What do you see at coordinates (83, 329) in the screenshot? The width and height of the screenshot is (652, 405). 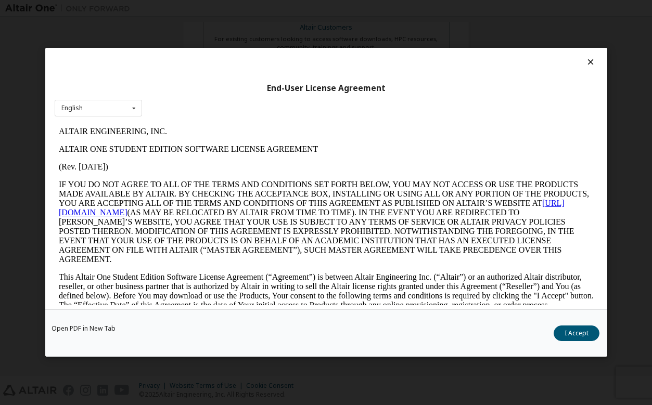 I see `a: Open PDF in New Tab` at bounding box center [83, 329].